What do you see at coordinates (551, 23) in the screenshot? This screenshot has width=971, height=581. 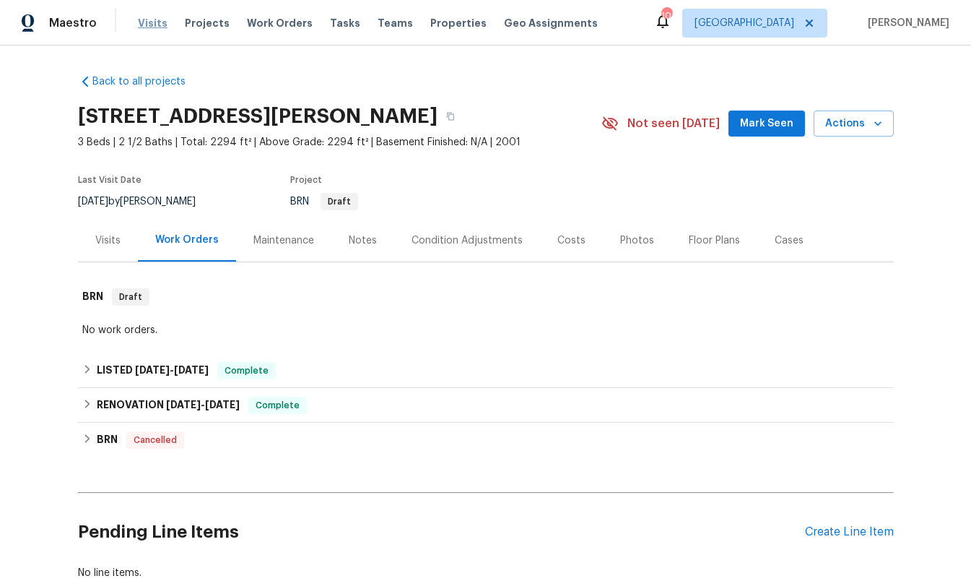 I see `span: Geo Assignments` at bounding box center [551, 23].